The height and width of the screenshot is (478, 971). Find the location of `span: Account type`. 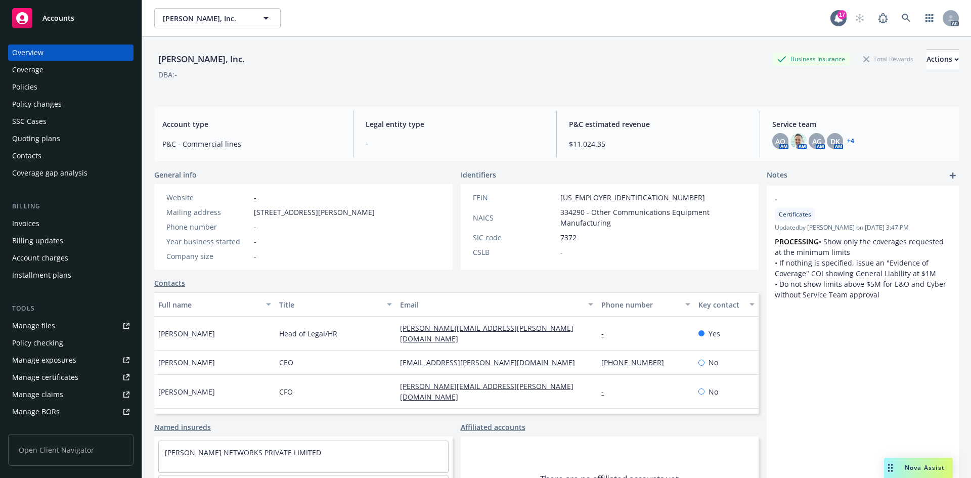

span: Account type is located at coordinates (251, 124).